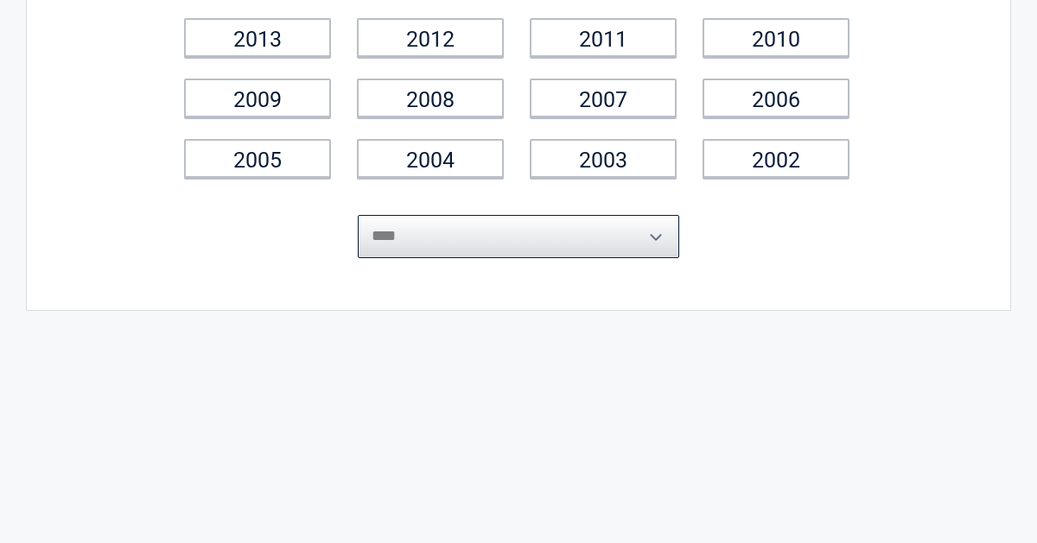 This screenshot has height=543, width=1037. Describe the element at coordinates (430, 158) in the screenshot. I see `a: 2004` at that location.